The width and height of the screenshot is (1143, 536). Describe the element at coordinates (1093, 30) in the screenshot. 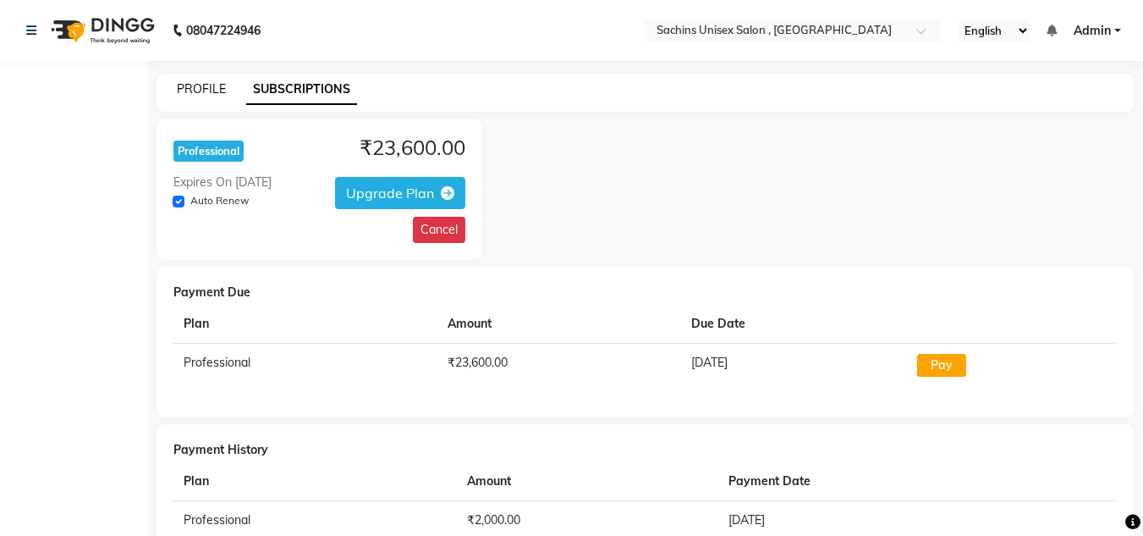

I see `span: Admin` at that location.